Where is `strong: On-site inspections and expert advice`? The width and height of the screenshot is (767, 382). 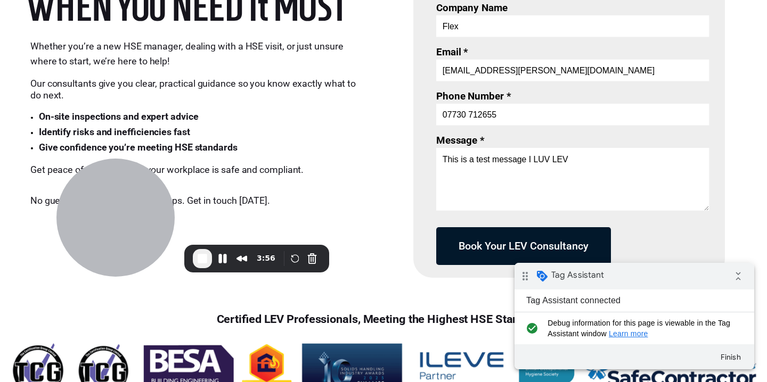
strong: On-site inspections and expert advice is located at coordinates (119, 117).